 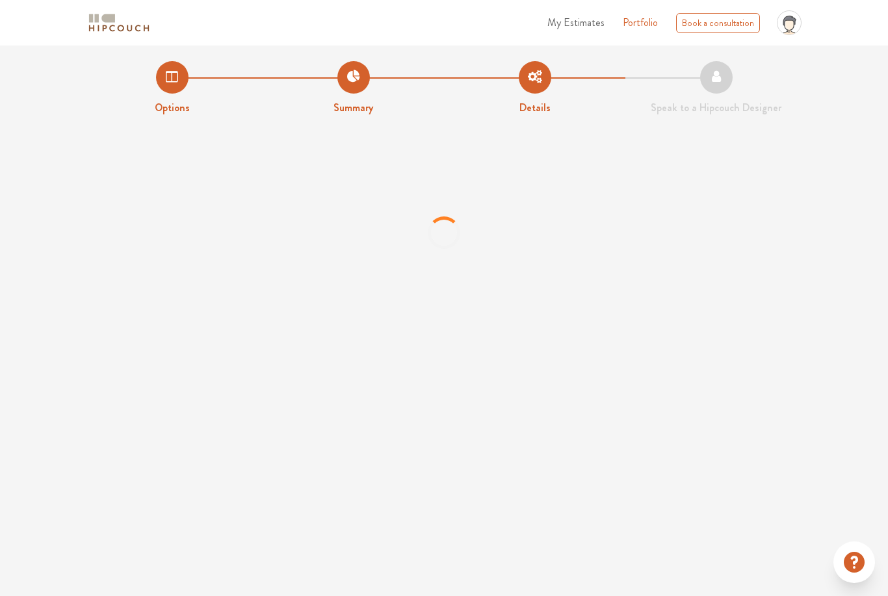 What do you see at coordinates (172, 107) in the screenshot?
I see `strong: Options` at bounding box center [172, 107].